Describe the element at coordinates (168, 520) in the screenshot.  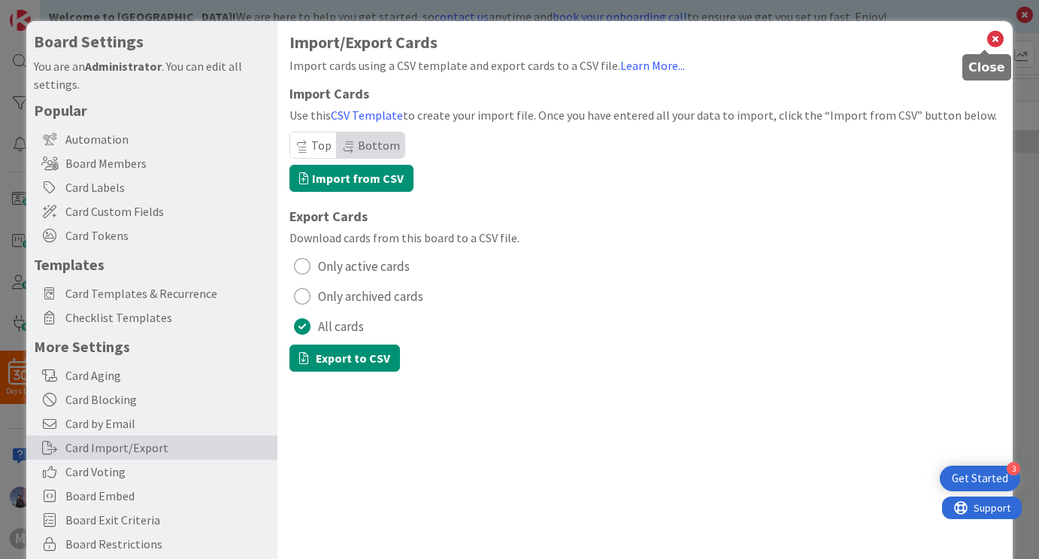
I see `span: Board Exit Criteria` at that location.